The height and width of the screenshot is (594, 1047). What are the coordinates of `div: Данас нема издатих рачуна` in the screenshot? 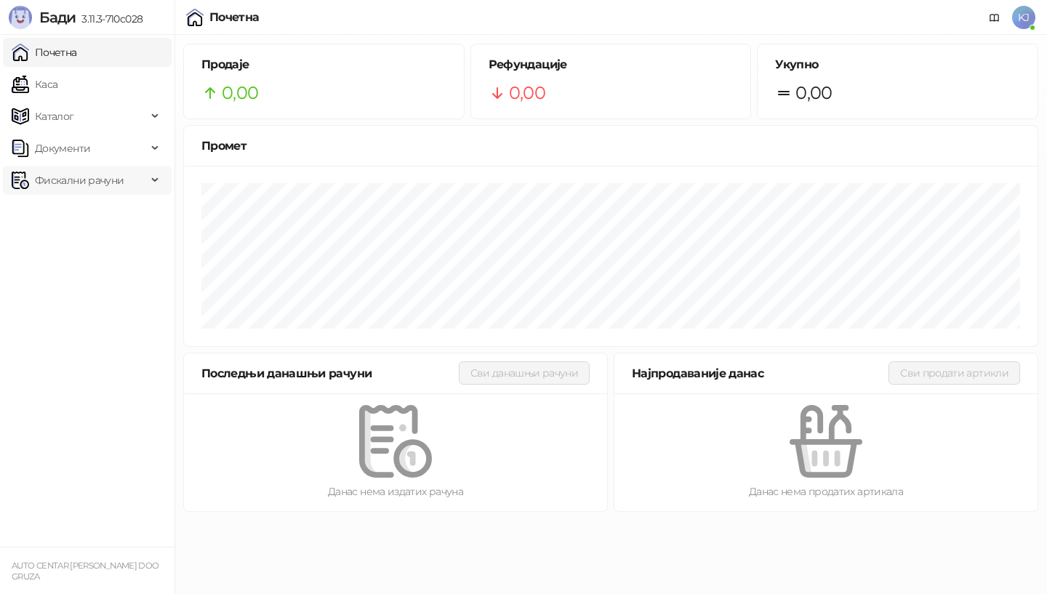 It's located at (395, 491).